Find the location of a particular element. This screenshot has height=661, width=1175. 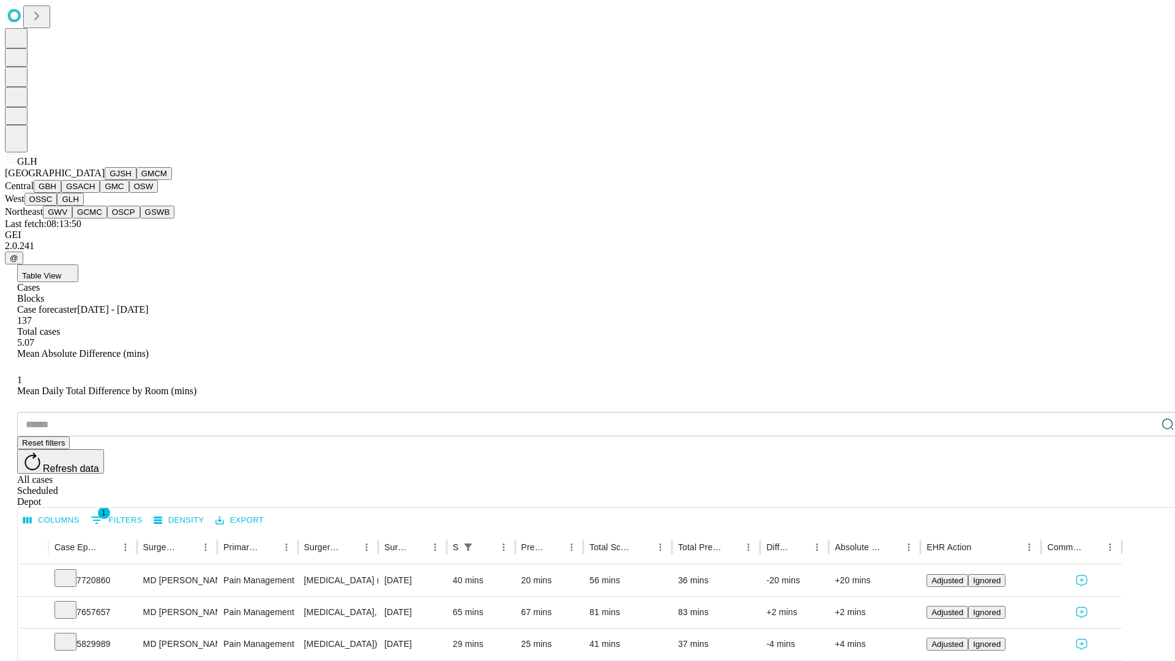

button: OSW is located at coordinates (144, 186).